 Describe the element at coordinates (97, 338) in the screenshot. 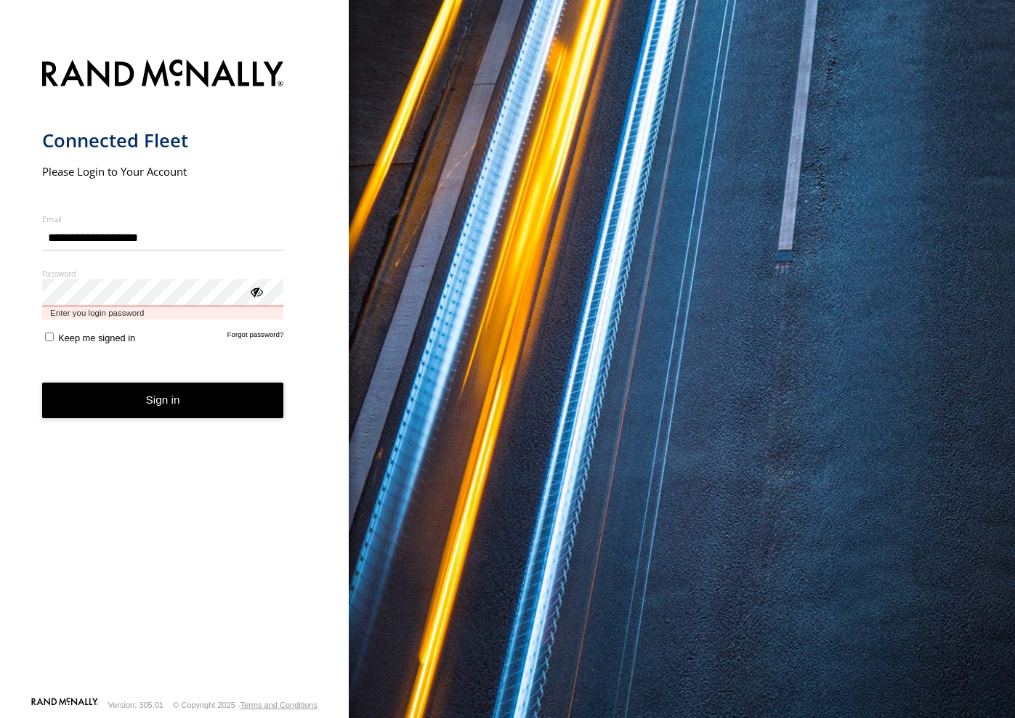

I see `span: Keep me signed in` at that location.